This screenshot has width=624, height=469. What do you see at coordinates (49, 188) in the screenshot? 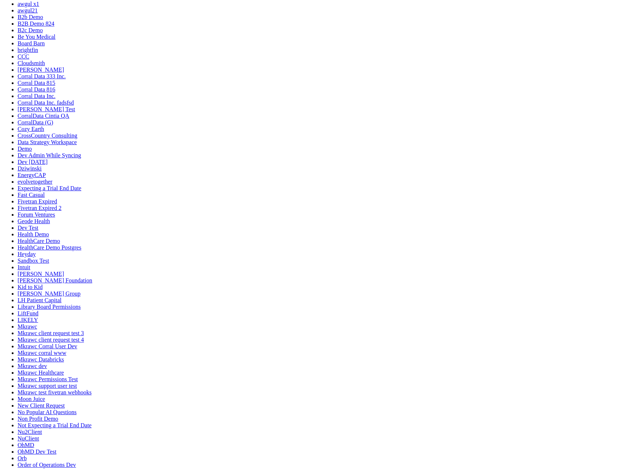
I see `a: Expecting a Trial End Date` at bounding box center [49, 188].